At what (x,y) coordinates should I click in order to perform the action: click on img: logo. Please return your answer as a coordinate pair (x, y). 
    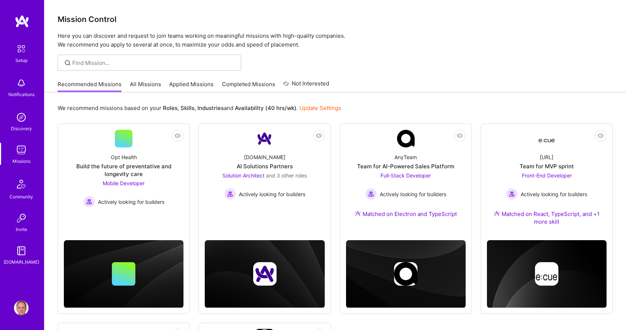
    Looking at the image, I should click on (22, 21).